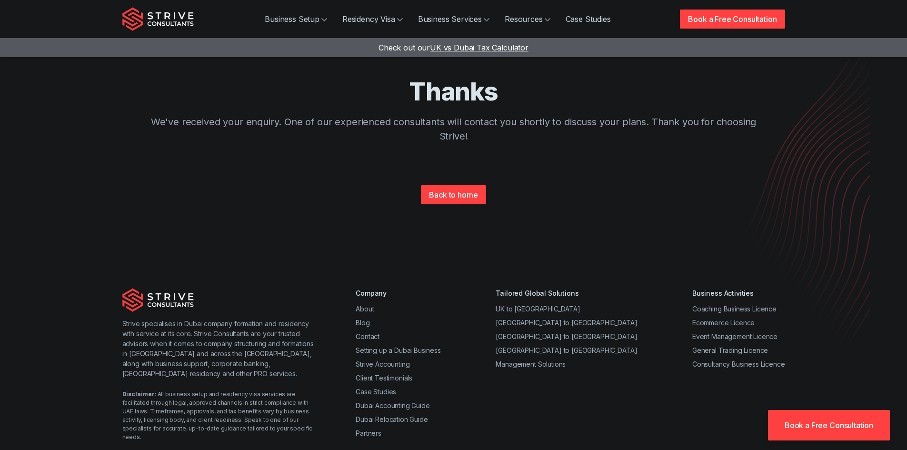 This screenshot has height=450, width=907. What do you see at coordinates (453, 195) in the screenshot?
I see `a: Back to home` at bounding box center [453, 195].